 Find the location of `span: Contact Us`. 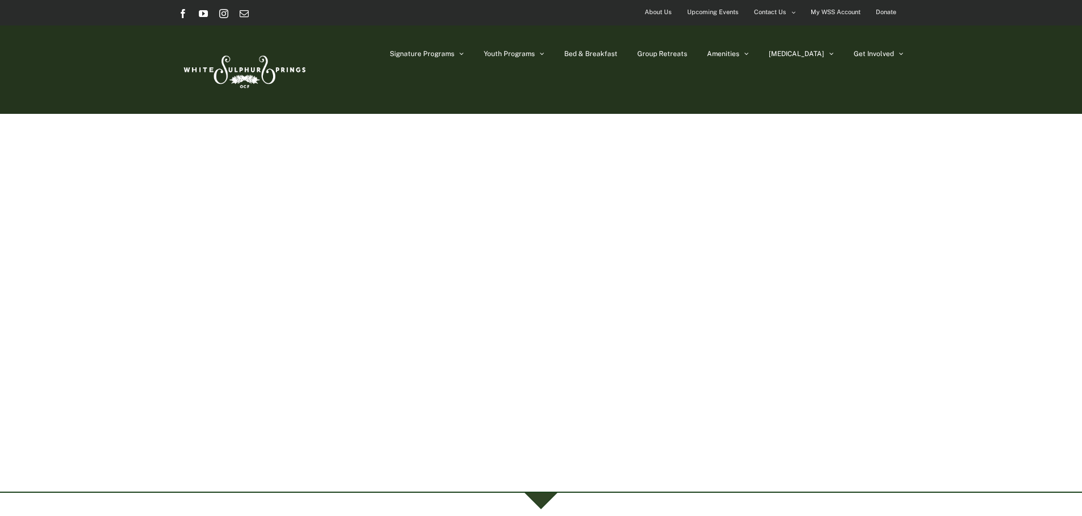

span: Contact Us is located at coordinates (770, 12).